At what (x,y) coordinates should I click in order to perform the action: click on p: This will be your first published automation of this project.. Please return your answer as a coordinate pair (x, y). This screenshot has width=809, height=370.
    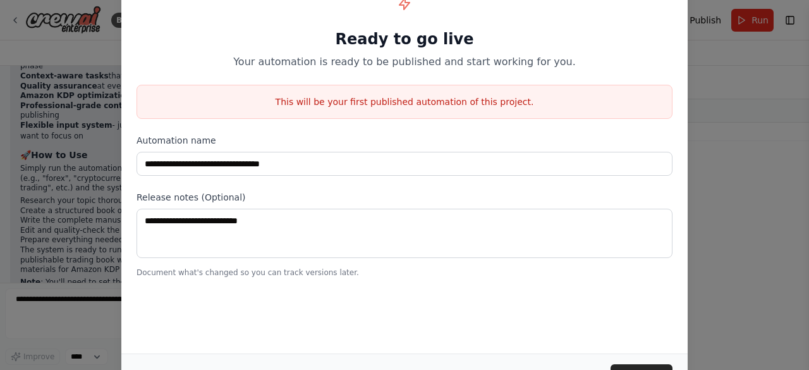
    Looking at the image, I should click on (404, 102).